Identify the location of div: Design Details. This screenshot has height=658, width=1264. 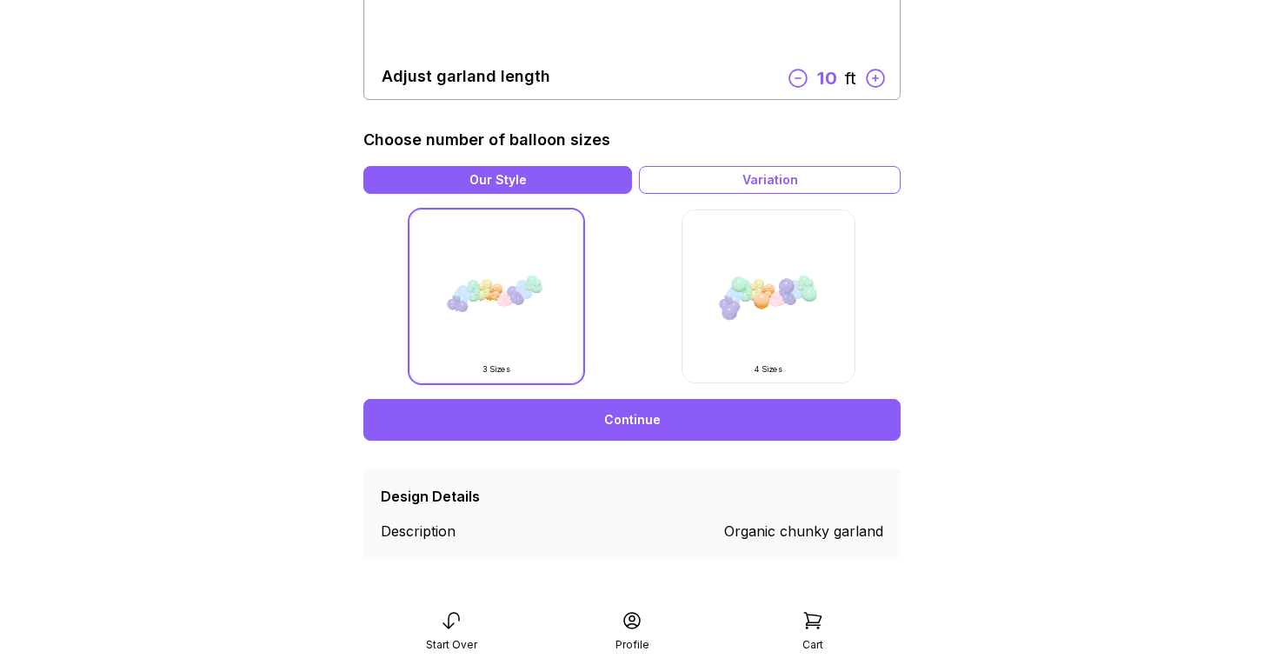
(430, 496).